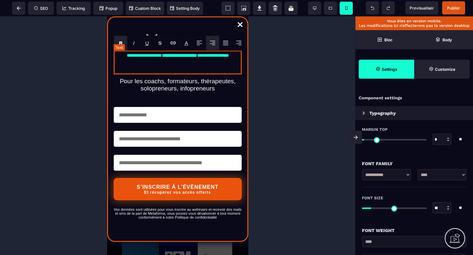 The height and width of the screenshot is (255, 473). I want to click on span: Setting Body, so click(185, 8).